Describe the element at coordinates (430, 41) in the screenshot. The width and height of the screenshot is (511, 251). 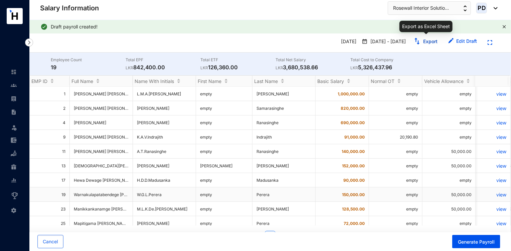
I see `a: Export` at that location.